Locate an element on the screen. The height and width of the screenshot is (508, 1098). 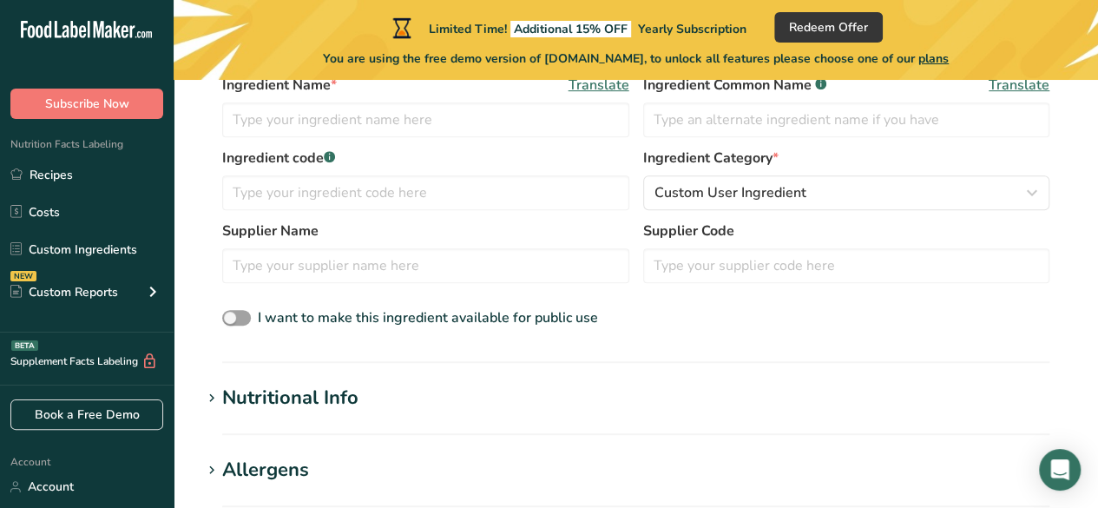
label: Supplier Code is located at coordinates (846, 231).